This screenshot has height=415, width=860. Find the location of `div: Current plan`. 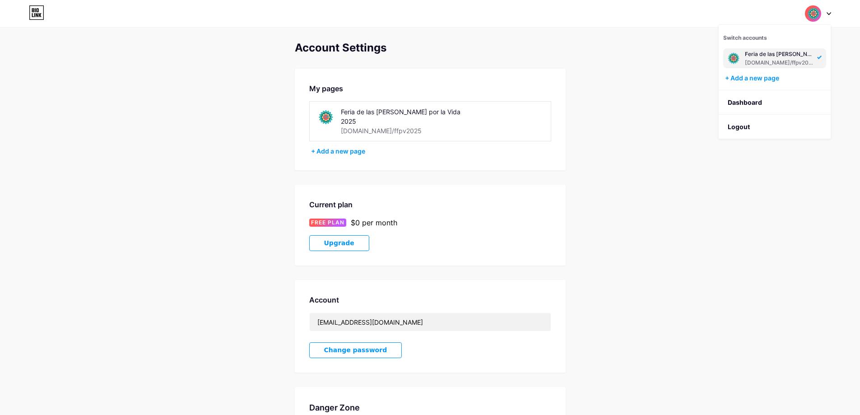

div: Current plan is located at coordinates (430, 204).